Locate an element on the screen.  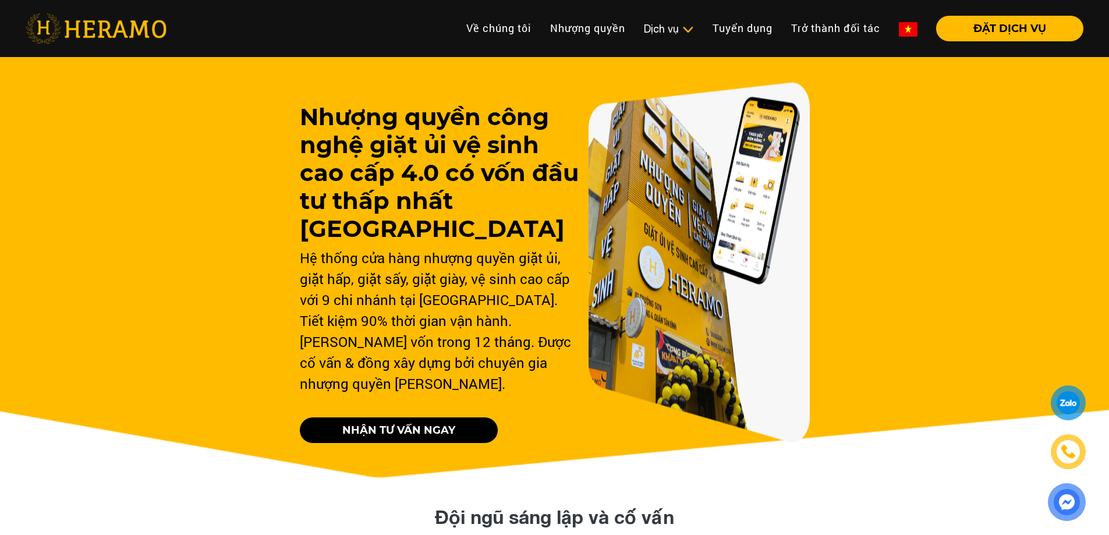
div: Dịch vụ is located at coordinates (669, 29).